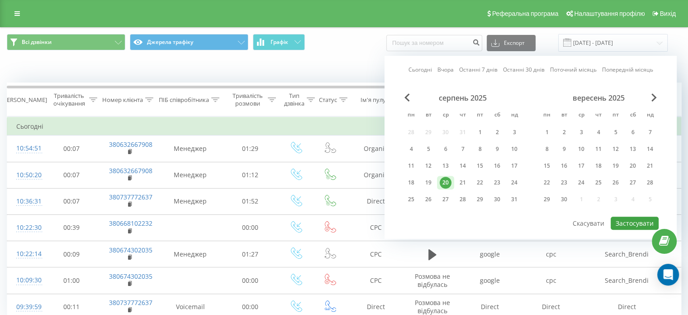 The height and width of the screenshot is (315, 688). Describe the element at coordinates (411, 149) in the screenshot. I see `div: пн 4 серп 2025 р.` at that location.